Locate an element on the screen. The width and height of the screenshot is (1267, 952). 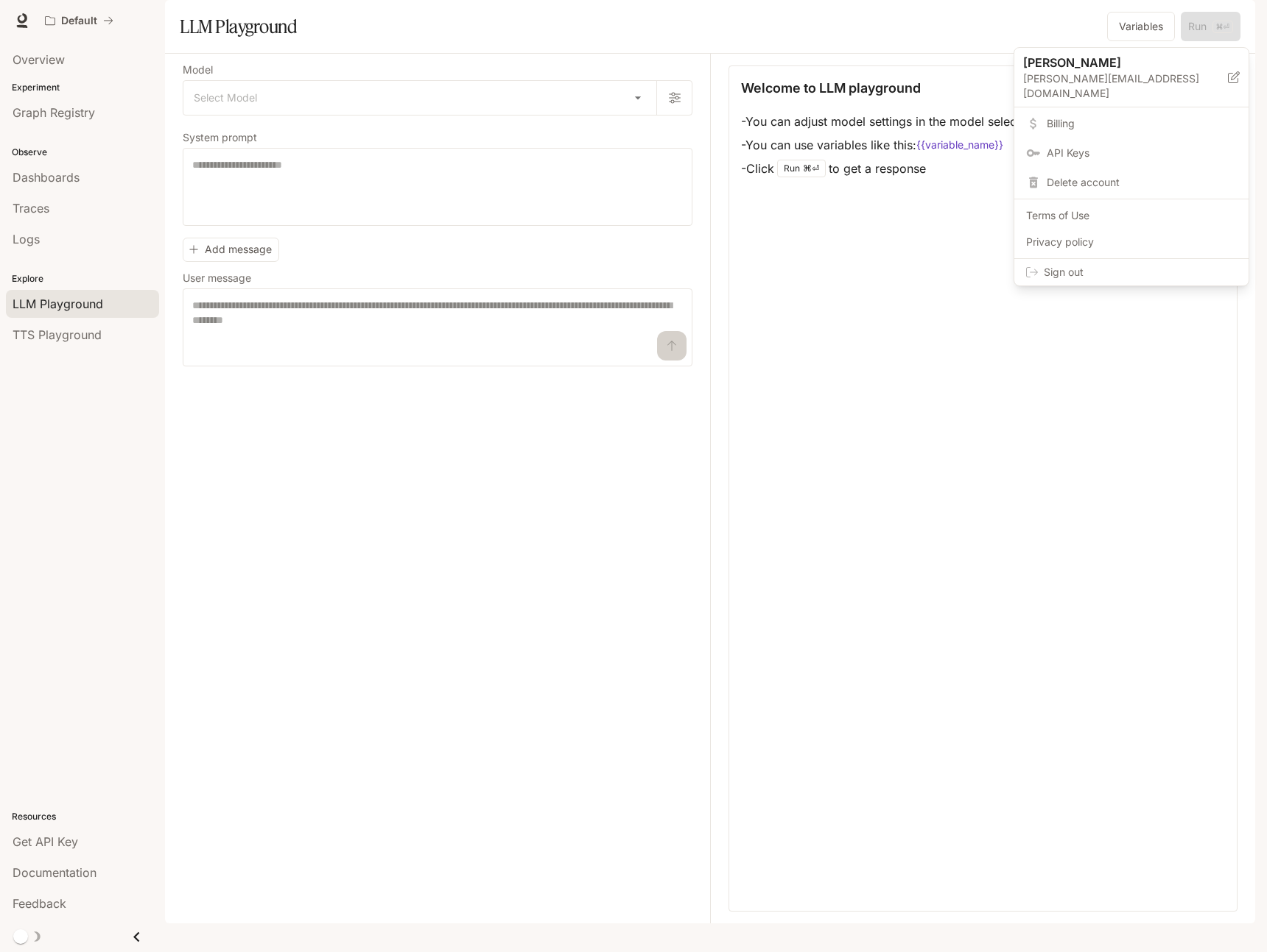
a: Privacy policy is located at coordinates (1131, 242).